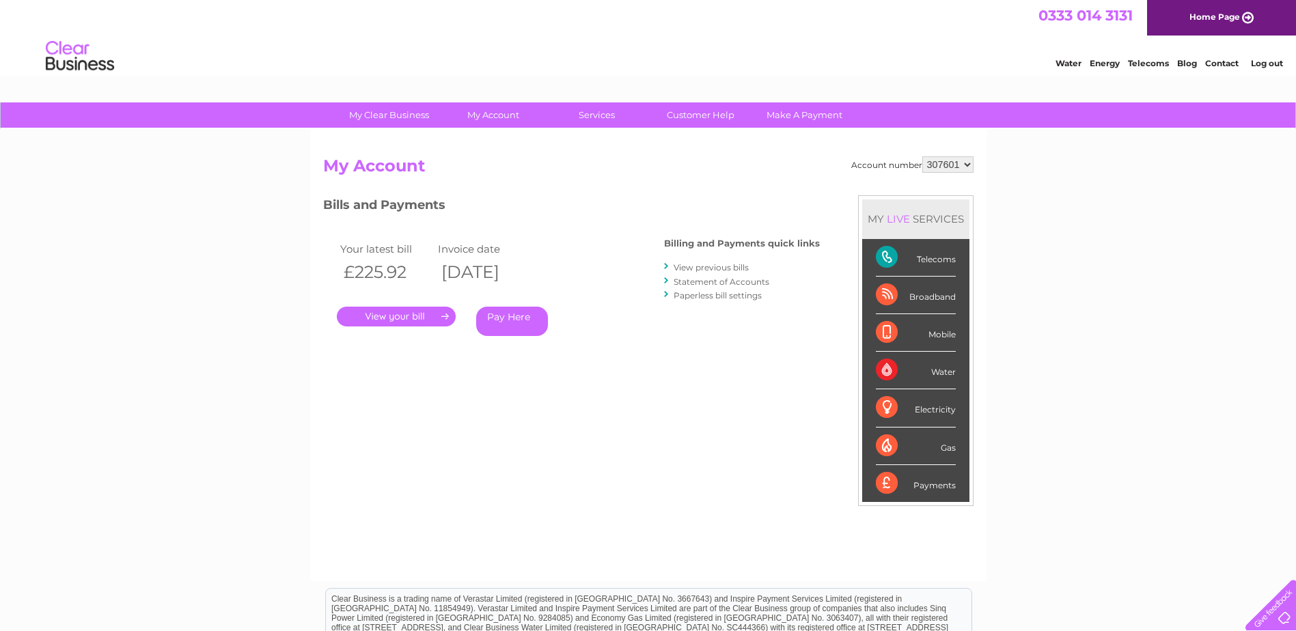 The height and width of the screenshot is (631, 1296). I want to click on div: MY SERVICES, so click(915, 219).